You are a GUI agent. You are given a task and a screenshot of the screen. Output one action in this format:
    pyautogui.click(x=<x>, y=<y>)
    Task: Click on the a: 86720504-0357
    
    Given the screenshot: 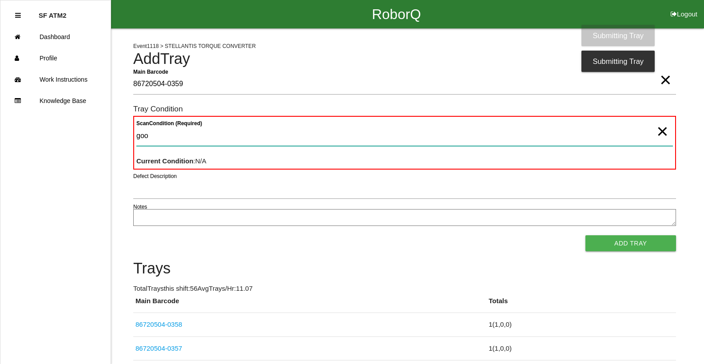 What is the action you would take?
    pyautogui.click(x=159, y=348)
    